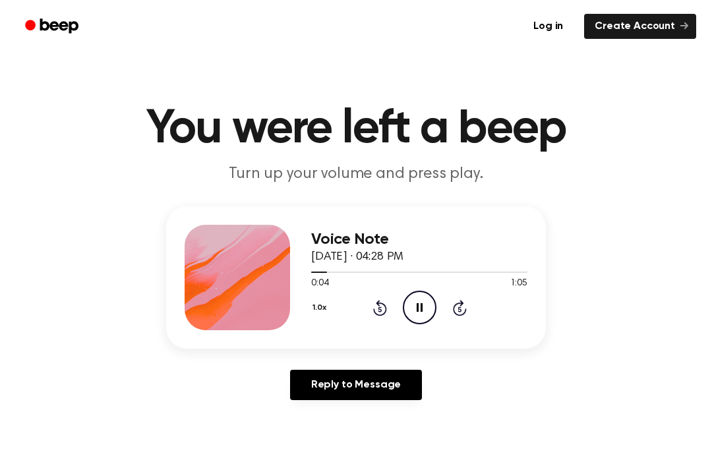 This screenshot has width=712, height=466. I want to click on h3: Voice Note, so click(419, 239).